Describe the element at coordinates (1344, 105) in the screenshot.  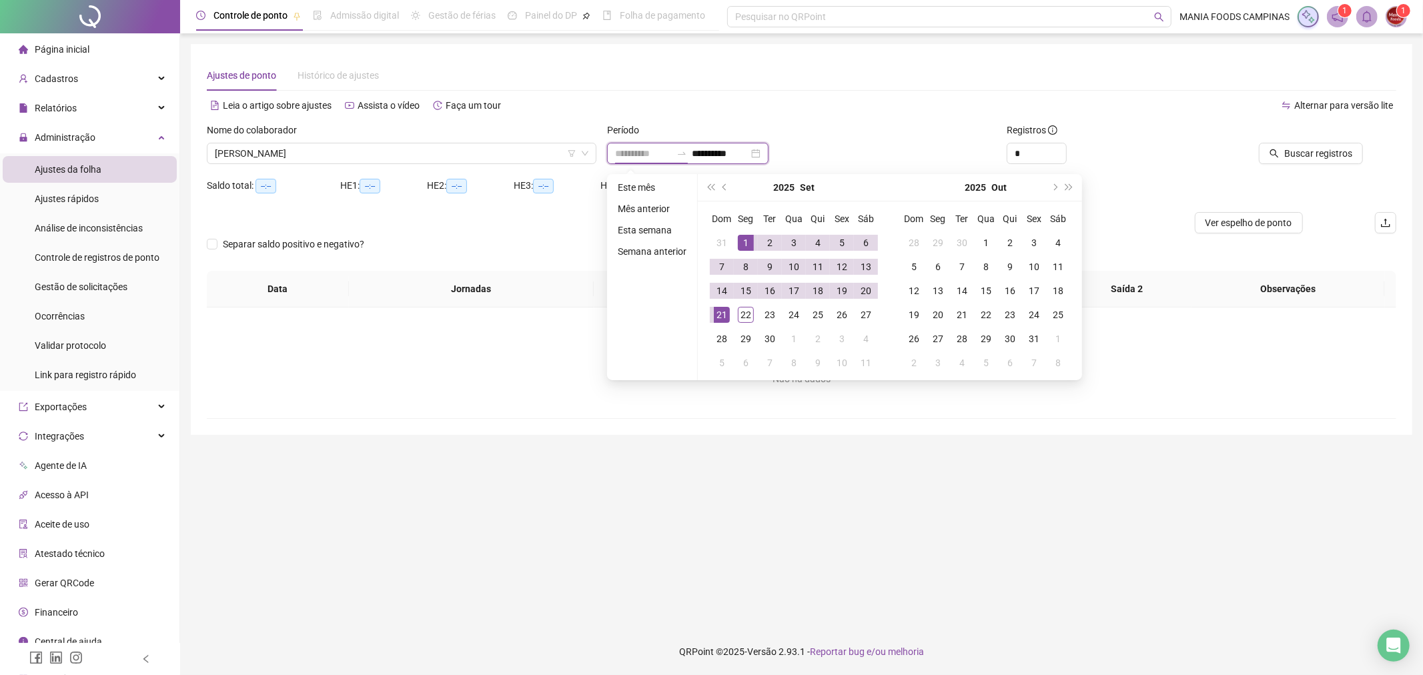
I see `span: Alternar para versão lite` at that location.